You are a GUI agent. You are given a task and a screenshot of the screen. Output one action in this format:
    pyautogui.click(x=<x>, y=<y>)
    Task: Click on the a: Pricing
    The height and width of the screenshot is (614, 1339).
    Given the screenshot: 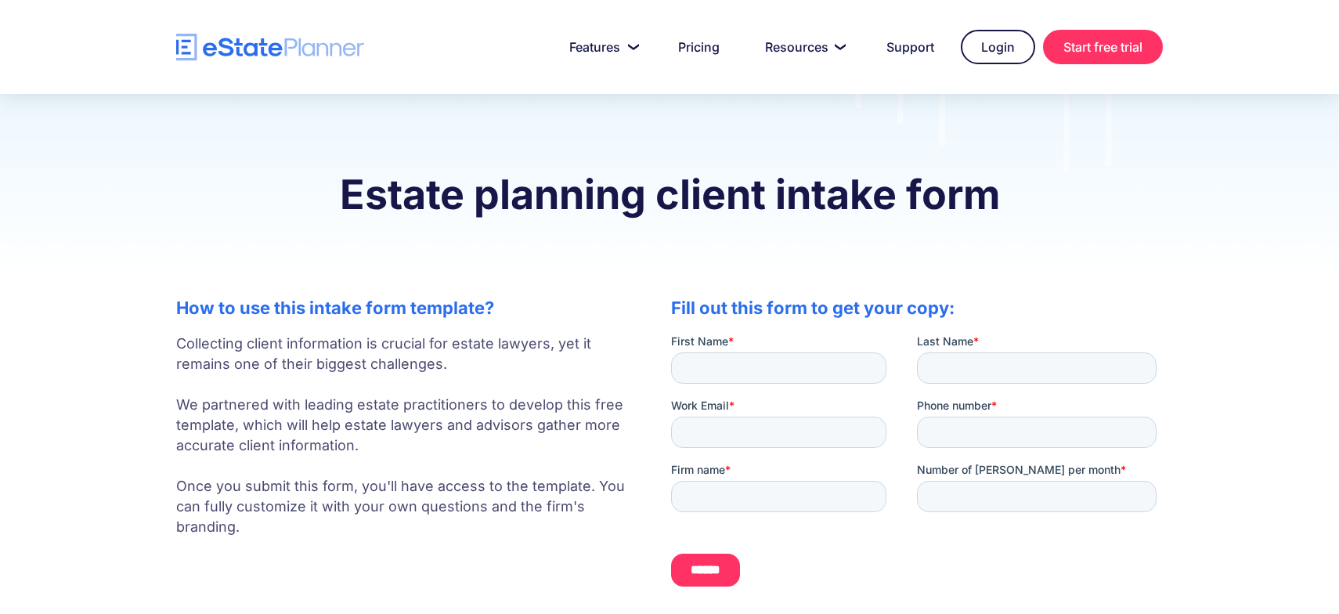 What is the action you would take?
    pyautogui.click(x=699, y=47)
    